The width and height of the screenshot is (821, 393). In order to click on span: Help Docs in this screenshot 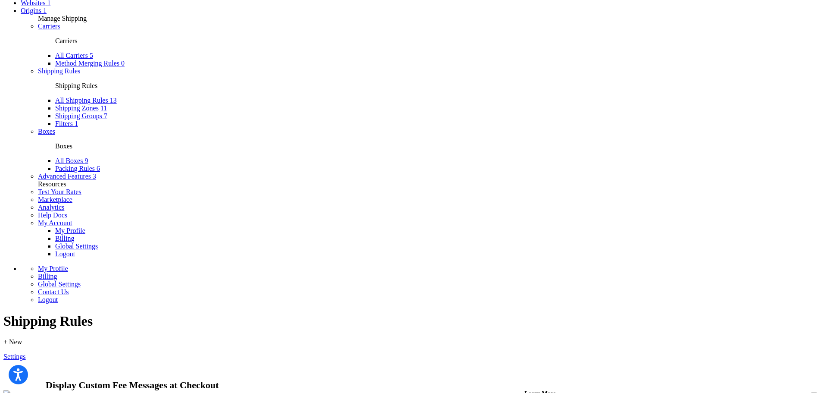, I will do `click(53, 215)`.